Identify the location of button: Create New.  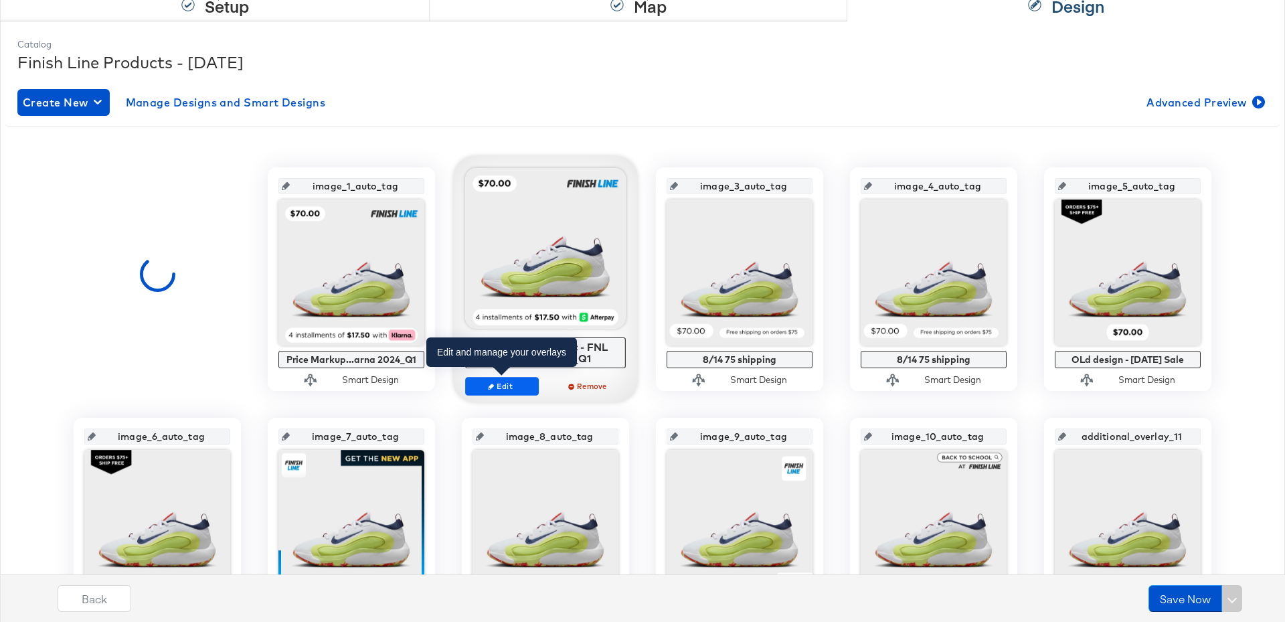
(64, 102).